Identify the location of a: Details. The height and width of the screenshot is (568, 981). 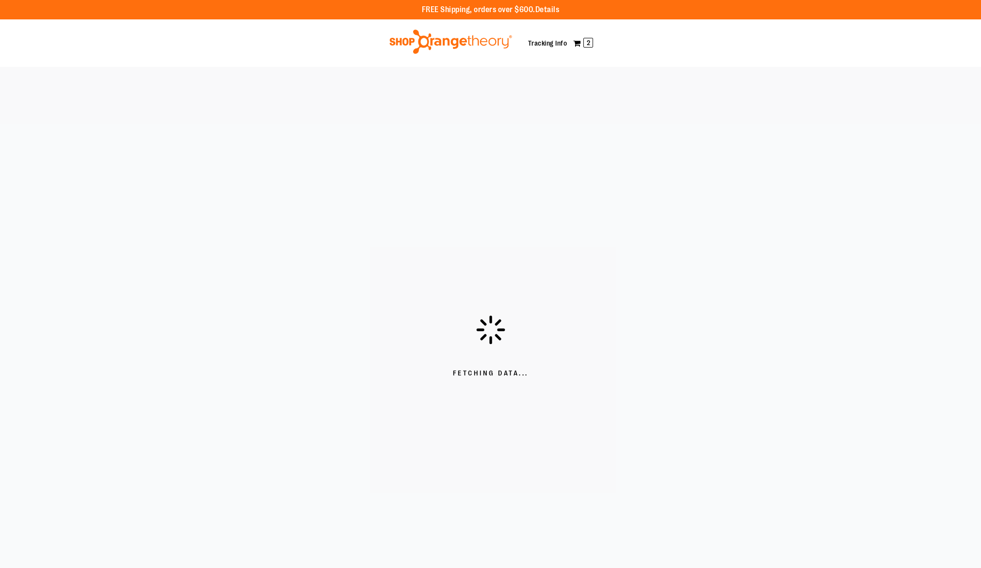
(548, 10).